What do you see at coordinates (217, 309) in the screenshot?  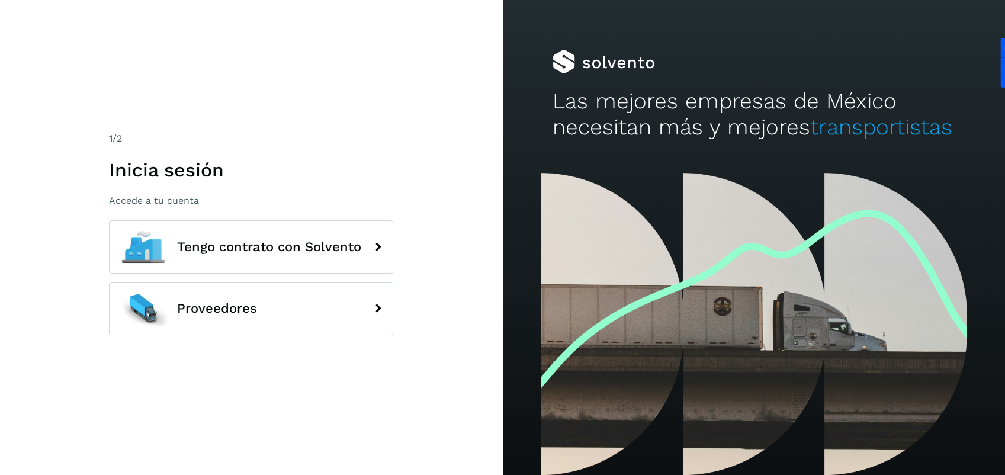 I see `span: Proveedores` at bounding box center [217, 309].